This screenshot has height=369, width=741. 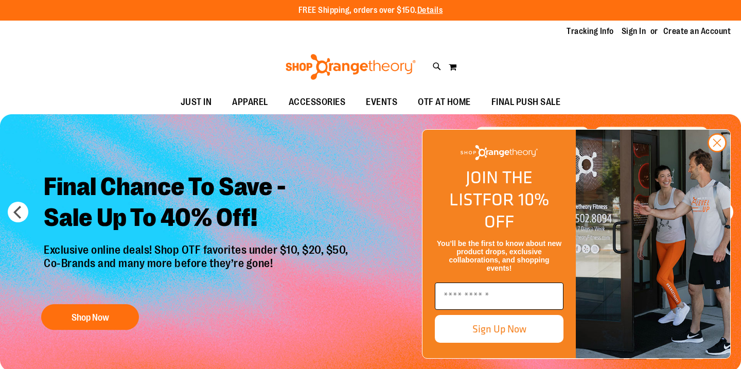 I want to click on a: EVENTS, so click(x=381, y=102).